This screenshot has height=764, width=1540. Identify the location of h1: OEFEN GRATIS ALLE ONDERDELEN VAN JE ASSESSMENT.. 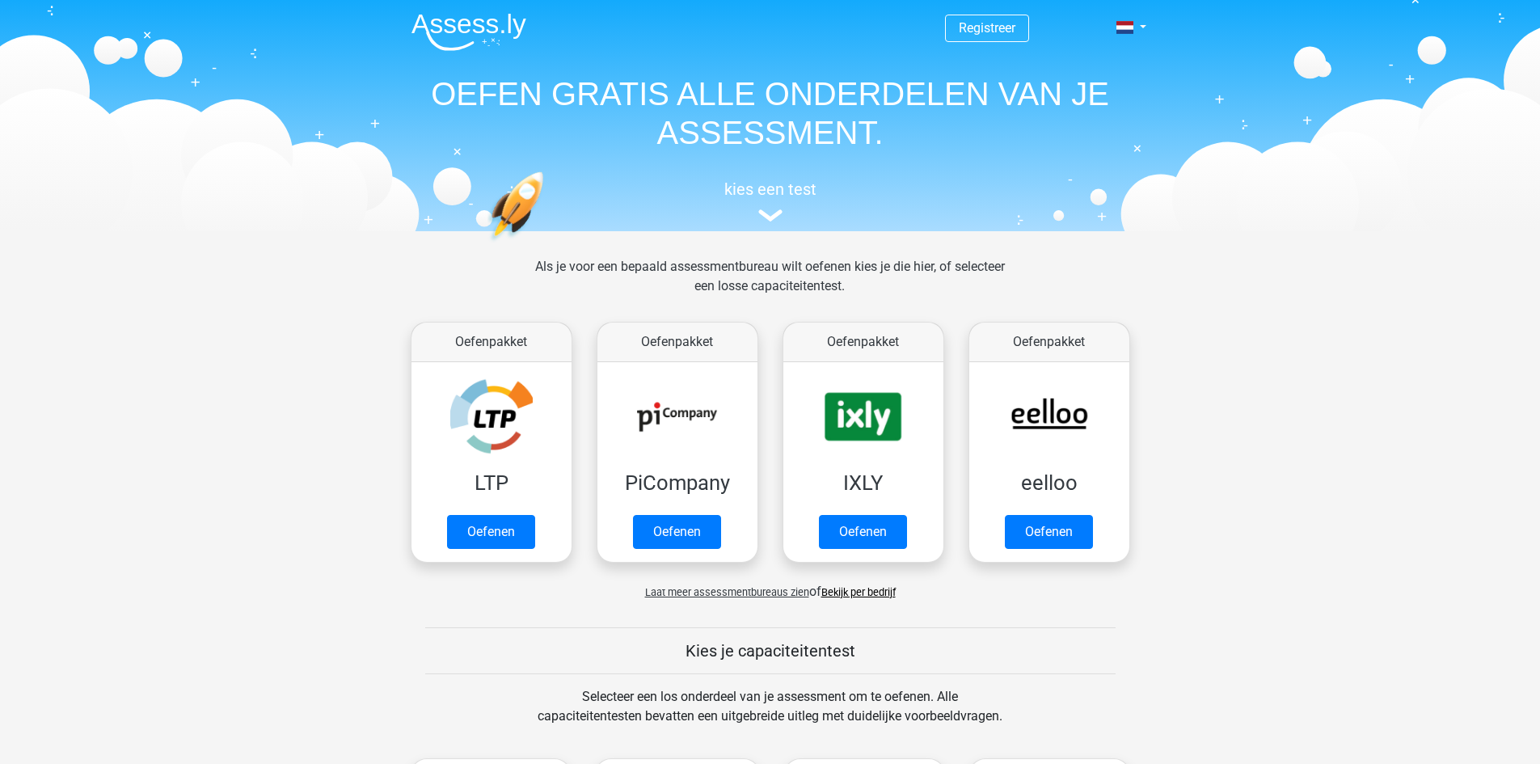
(771, 113).